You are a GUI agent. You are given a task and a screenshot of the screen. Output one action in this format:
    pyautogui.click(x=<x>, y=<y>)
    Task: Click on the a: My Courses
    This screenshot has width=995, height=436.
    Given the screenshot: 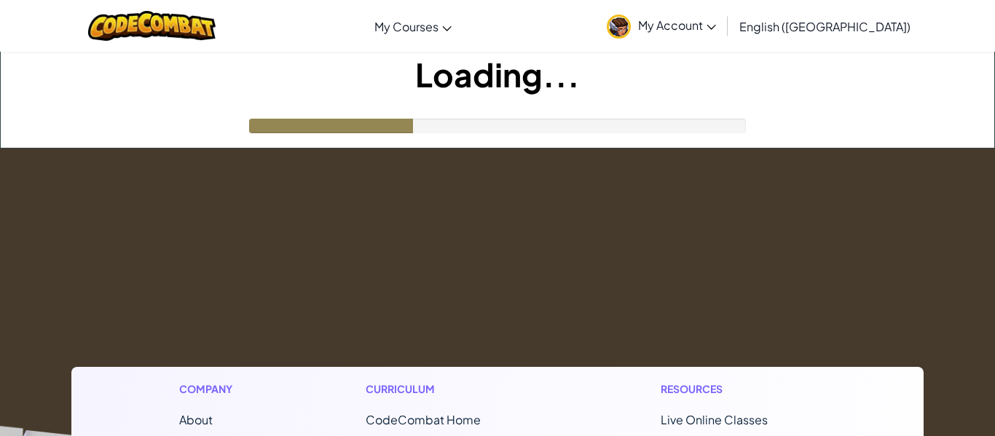 What is the action you would take?
    pyautogui.click(x=413, y=26)
    